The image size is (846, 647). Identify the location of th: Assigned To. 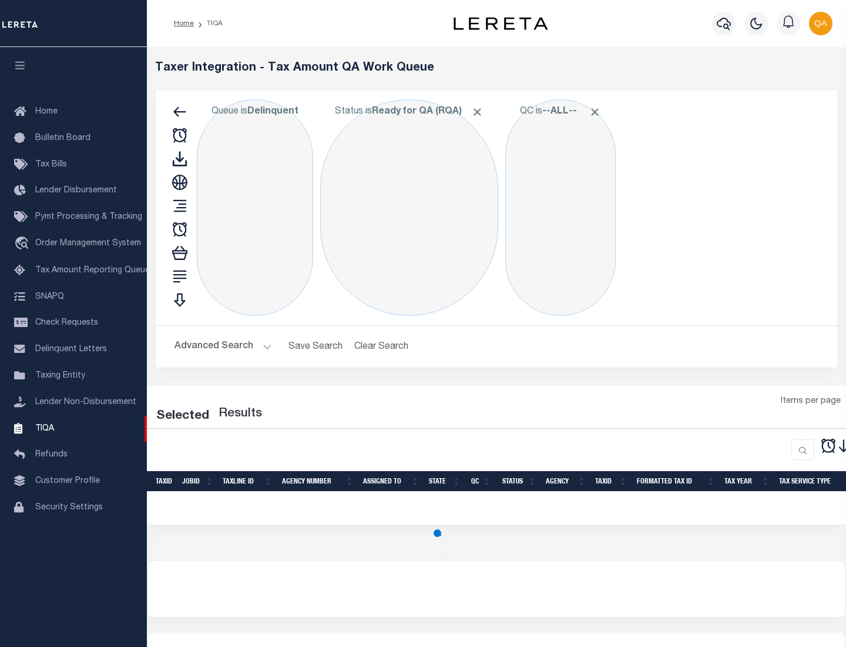
(391, 481).